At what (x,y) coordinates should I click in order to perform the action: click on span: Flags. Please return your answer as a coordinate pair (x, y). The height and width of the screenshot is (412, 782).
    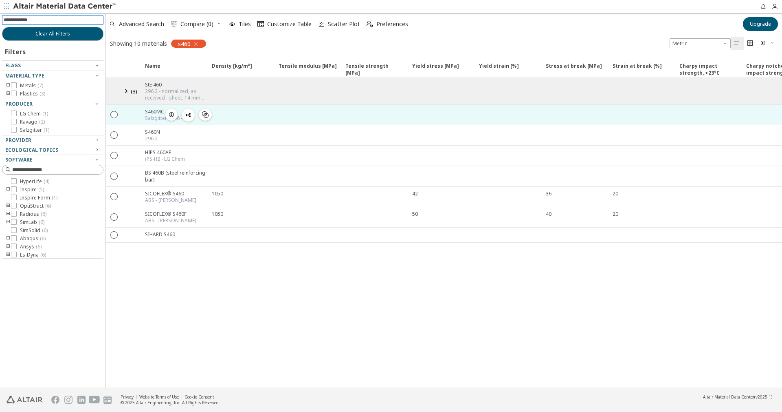
    Looking at the image, I should click on (13, 65).